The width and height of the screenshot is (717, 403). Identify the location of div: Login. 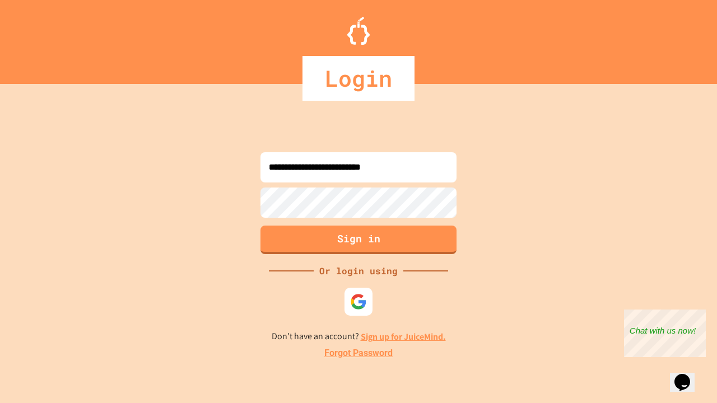
(358, 78).